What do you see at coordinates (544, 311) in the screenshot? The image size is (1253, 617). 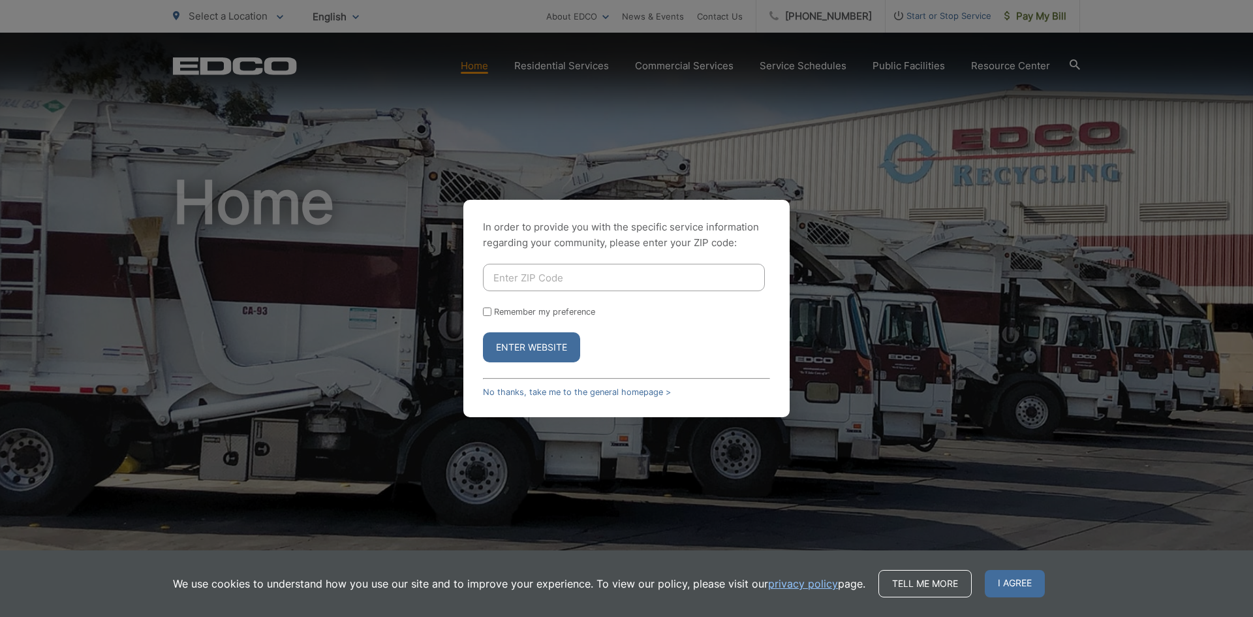 I see `label: Remember my preference` at bounding box center [544, 311].